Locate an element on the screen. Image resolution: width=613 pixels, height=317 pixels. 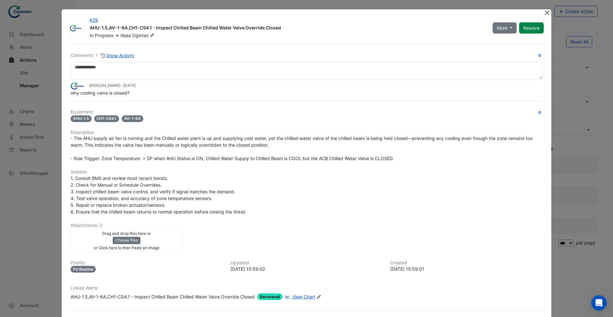
h6: Priority is located at coordinates (147, 263).